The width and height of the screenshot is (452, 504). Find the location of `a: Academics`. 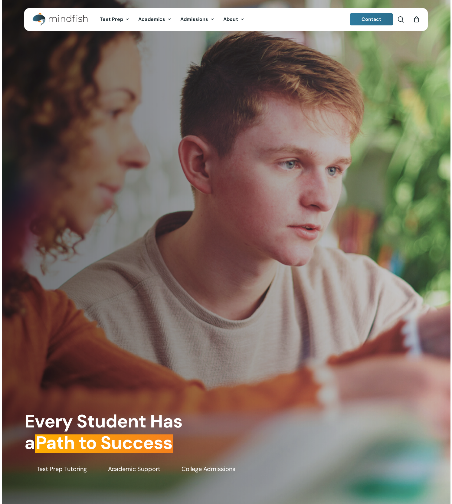

a: Academics is located at coordinates (155, 19).